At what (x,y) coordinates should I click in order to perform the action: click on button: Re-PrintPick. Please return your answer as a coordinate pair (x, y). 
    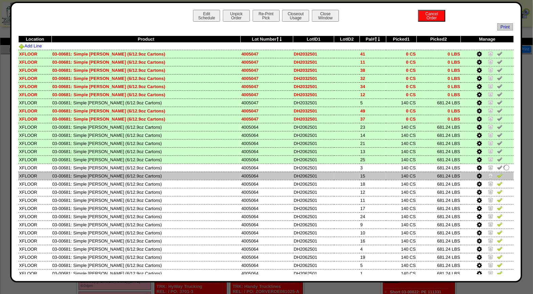
    Looking at the image, I should click on (266, 16).